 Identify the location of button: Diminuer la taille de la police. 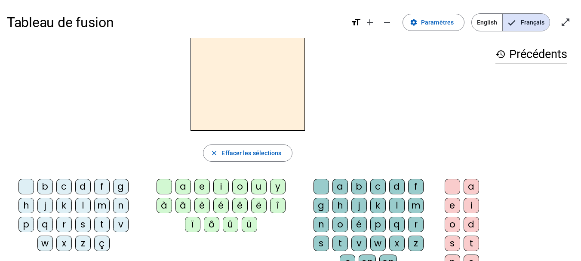
(387, 22).